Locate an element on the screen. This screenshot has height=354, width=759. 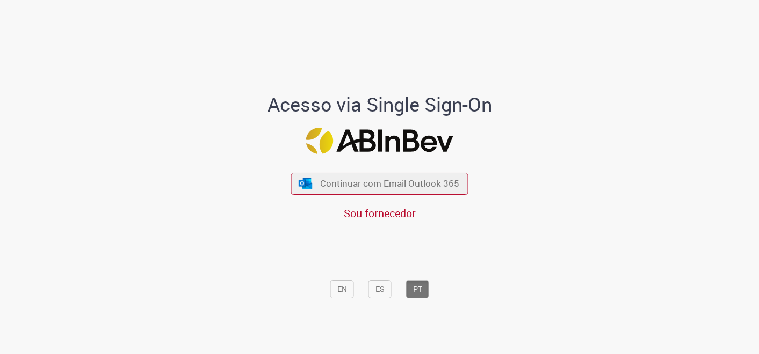
img: Logo ABInBev is located at coordinates (380, 141).